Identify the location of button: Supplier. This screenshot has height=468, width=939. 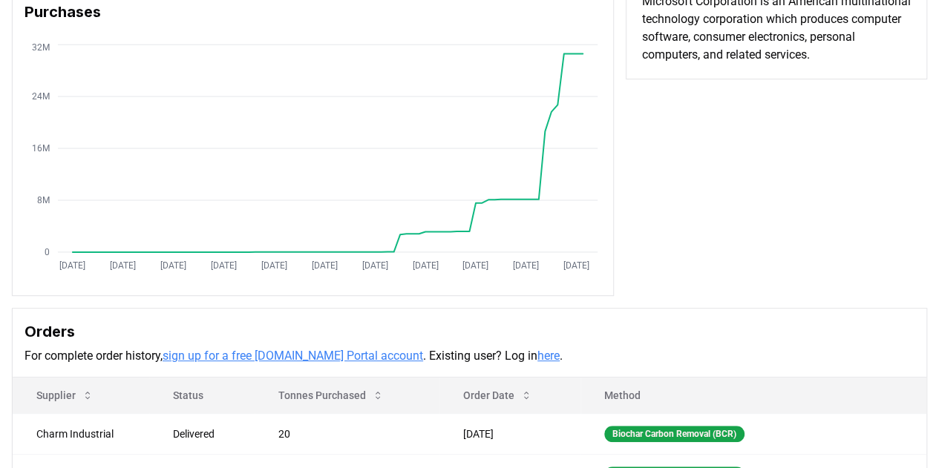
(65, 396).